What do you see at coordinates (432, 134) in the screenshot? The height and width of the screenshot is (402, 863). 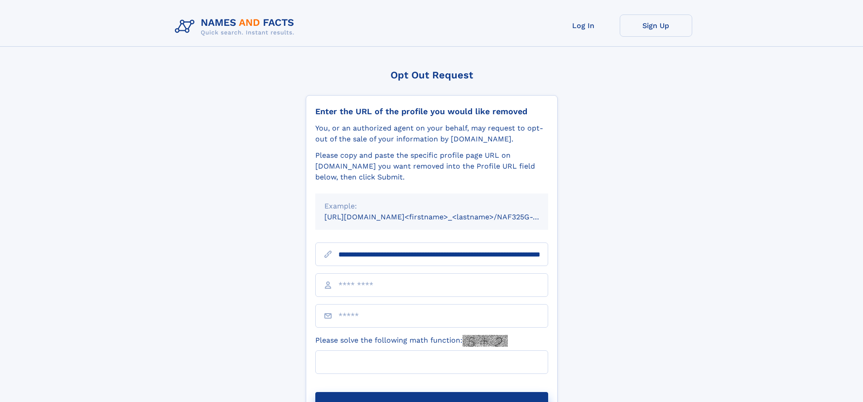 I see `div: You, or an authorized agent on your behalf, may request to opt-out of the sale of your informatio...` at bounding box center [432, 134].